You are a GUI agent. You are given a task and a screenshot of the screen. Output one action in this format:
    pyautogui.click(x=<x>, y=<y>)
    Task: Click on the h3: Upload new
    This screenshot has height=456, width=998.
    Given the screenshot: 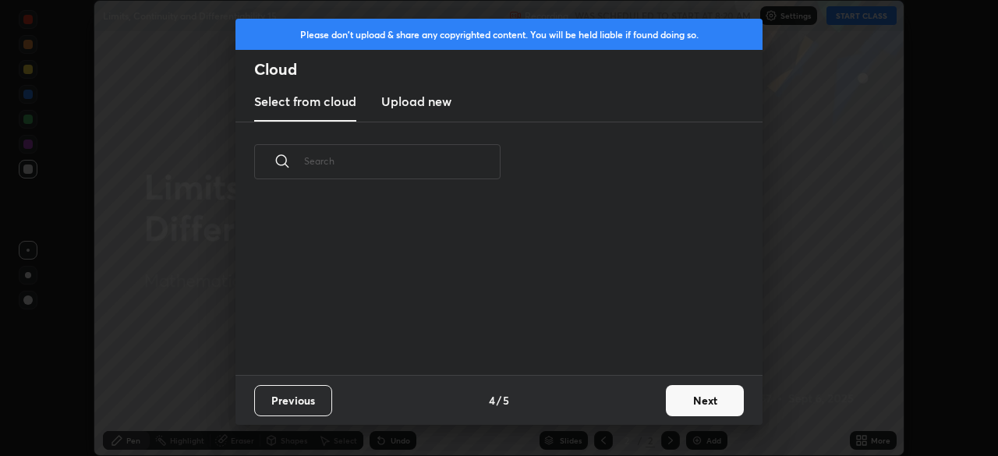 What is the action you would take?
    pyautogui.click(x=416, y=101)
    